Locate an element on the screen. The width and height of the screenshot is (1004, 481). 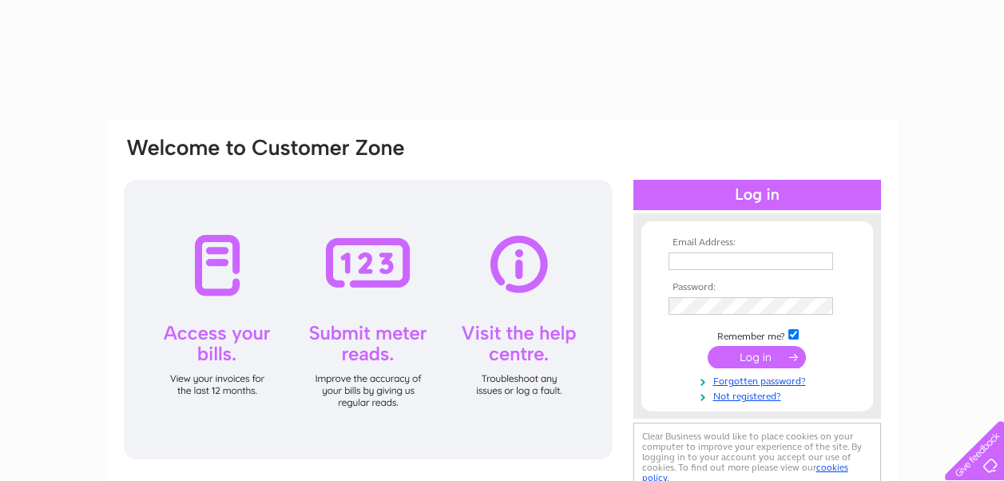
input: Submit is located at coordinates (756, 357).